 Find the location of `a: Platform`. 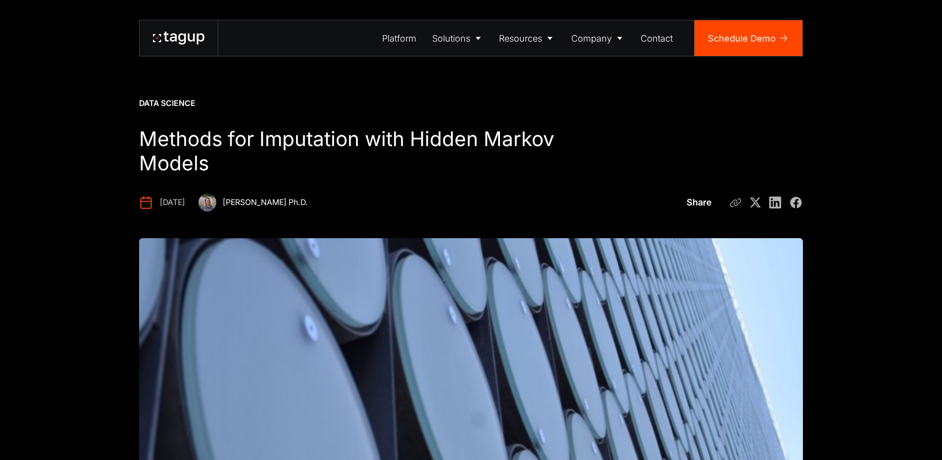

a: Platform is located at coordinates (400, 38).